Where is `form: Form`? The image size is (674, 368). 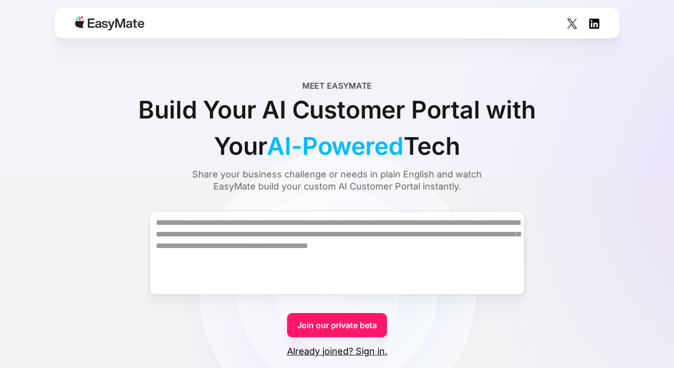
form: Form is located at coordinates (337, 275).